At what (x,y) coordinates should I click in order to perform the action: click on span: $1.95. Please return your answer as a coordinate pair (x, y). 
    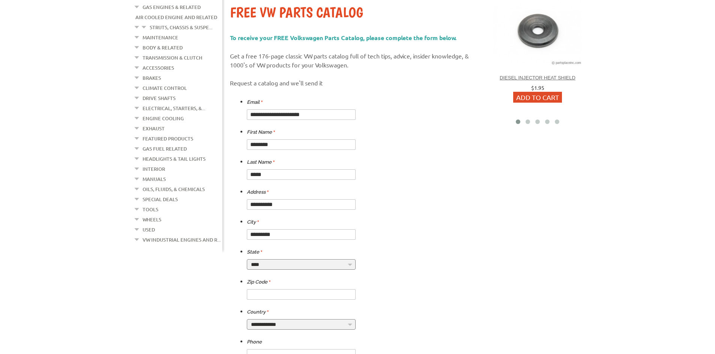
    Looking at the image, I should click on (537, 88).